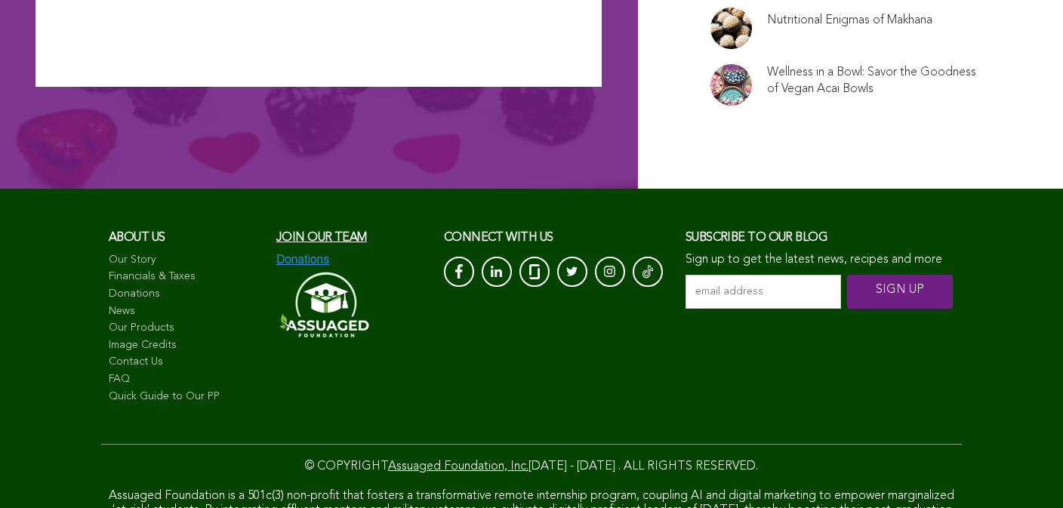  I want to click on a: Assuaged Foundation, Inc., so click(458, 466).